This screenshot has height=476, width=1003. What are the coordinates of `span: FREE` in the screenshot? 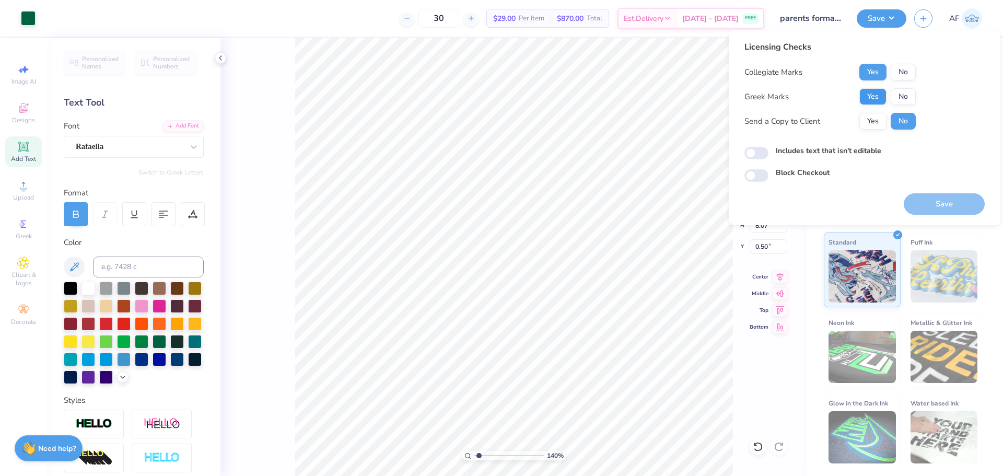 It's located at (750, 18).